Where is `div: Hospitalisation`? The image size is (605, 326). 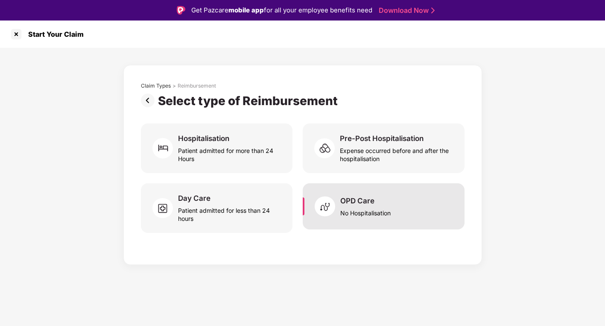
div: Hospitalisation is located at coordinates (204, 138).